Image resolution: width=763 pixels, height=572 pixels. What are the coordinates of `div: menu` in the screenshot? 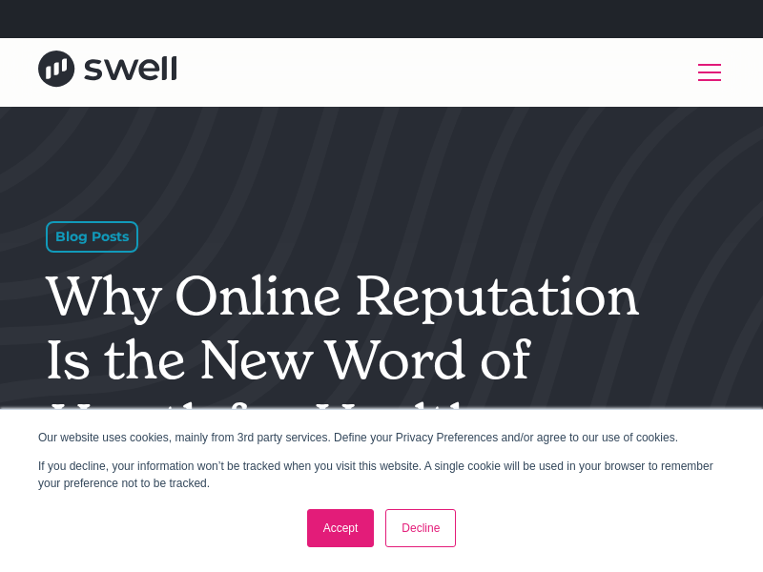 It's located at (706, 72).